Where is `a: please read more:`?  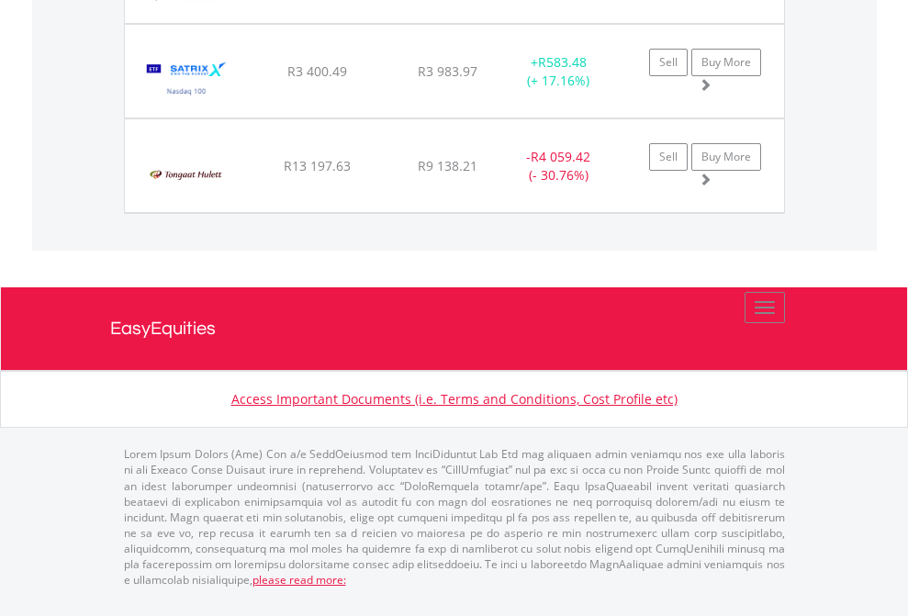
a: please read more: is located at coordinates (299, 579).